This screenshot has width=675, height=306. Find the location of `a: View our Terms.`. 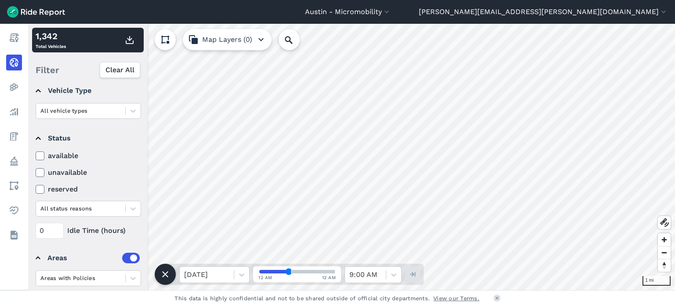

a: View our Terms. is located at coordinates (456, 298).